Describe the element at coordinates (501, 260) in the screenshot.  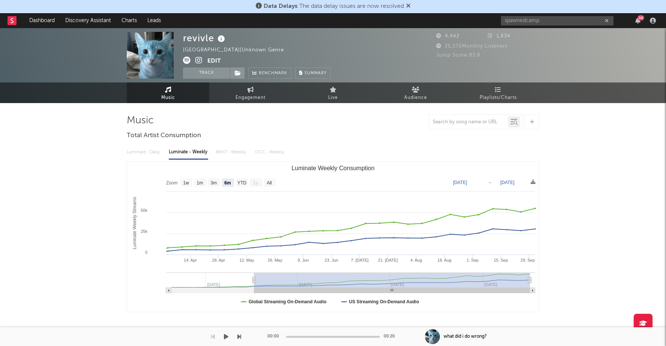
I see `text: 15. Sep` at that location.